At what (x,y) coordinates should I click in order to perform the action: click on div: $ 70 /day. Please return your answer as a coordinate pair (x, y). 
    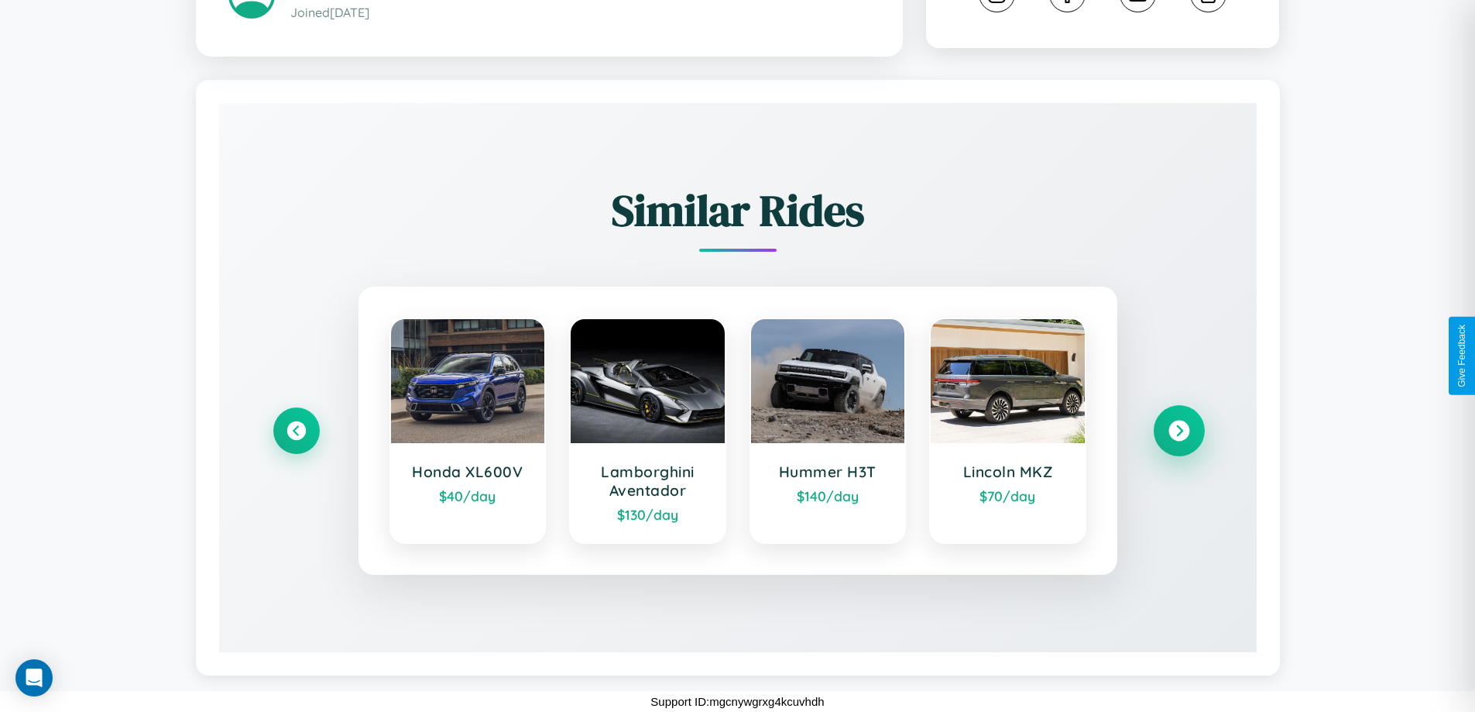
    Looking at the image, I should click on (1007, 496).